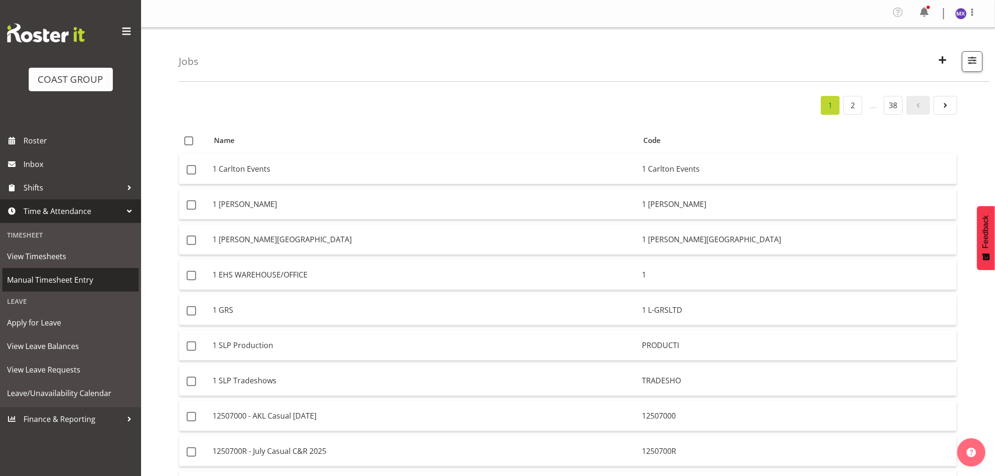 The width and height of the screenshot is (995, 476). What do you see at coordinates (797, 451) in the screenshot?
I see `td: 1250700R` at bounding box center [797, 451].